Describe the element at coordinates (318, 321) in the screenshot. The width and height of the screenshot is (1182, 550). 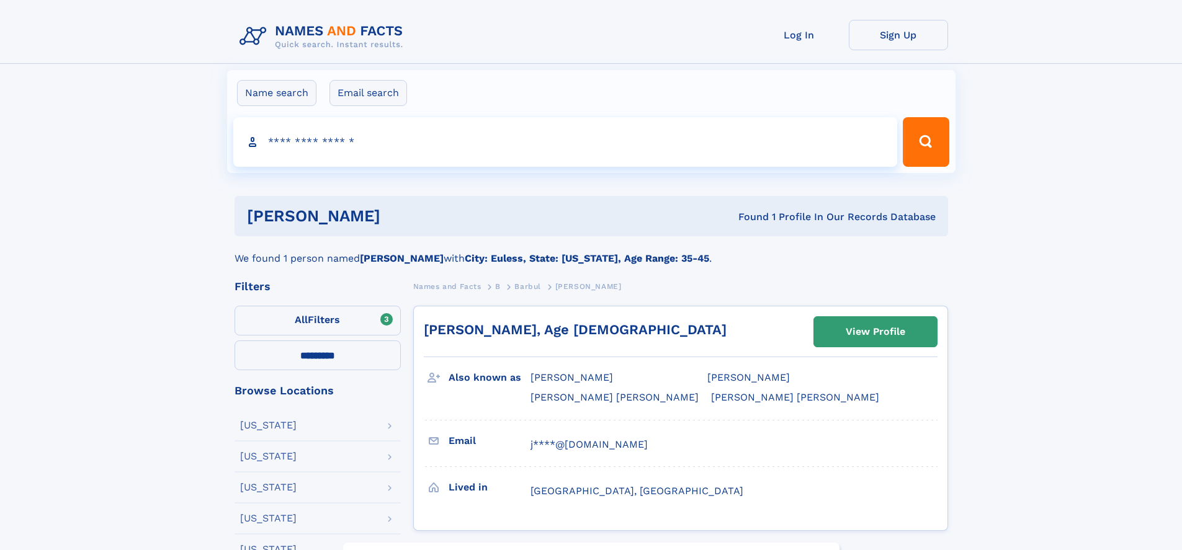
I see `label: Filters` at that location.